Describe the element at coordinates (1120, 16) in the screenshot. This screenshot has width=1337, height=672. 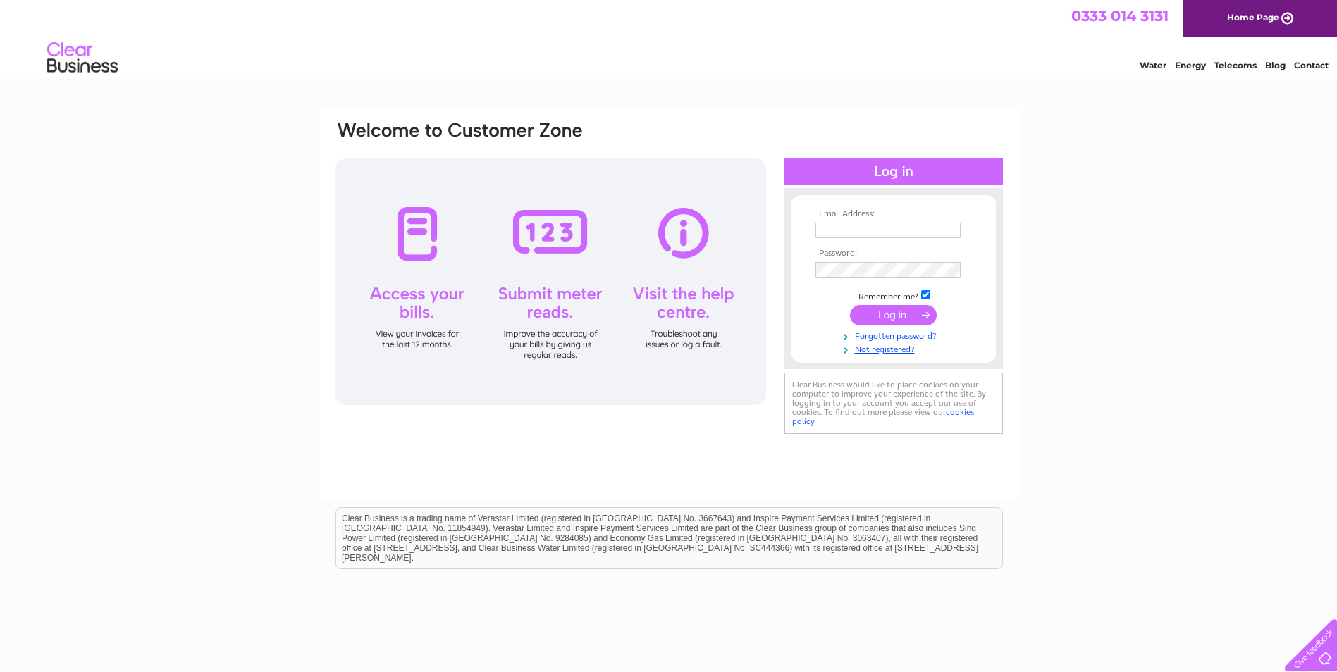
I see `a: 0333 014 3131` at that location.